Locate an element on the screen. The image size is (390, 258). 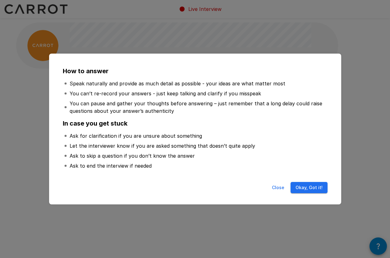
p: Ask to skip a question if you don’t know the answer is located at coordinates (132, 156).